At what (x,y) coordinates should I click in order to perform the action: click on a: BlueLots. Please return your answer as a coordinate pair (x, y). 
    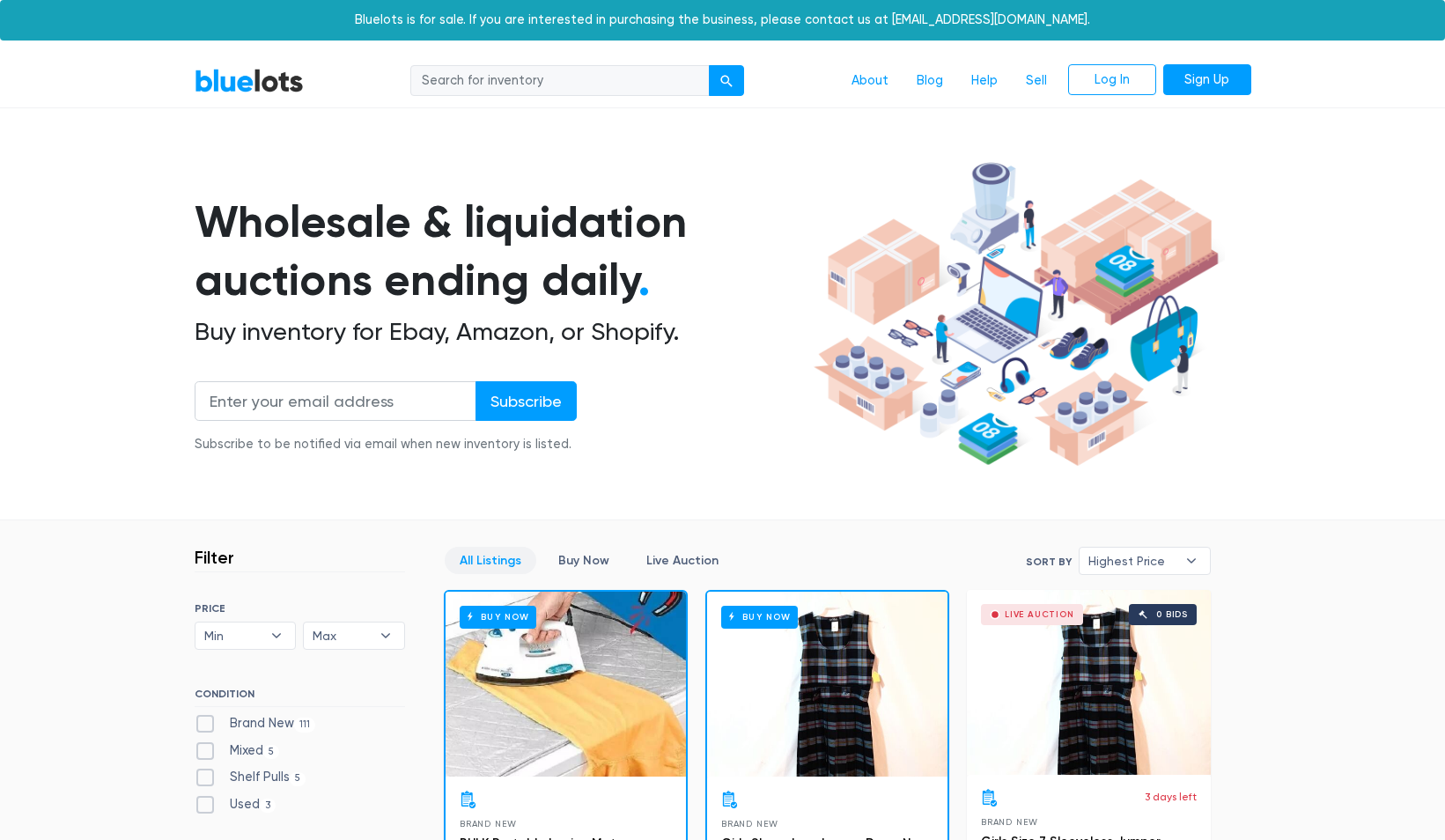
    Looking at the image, I should click on (249, 80).